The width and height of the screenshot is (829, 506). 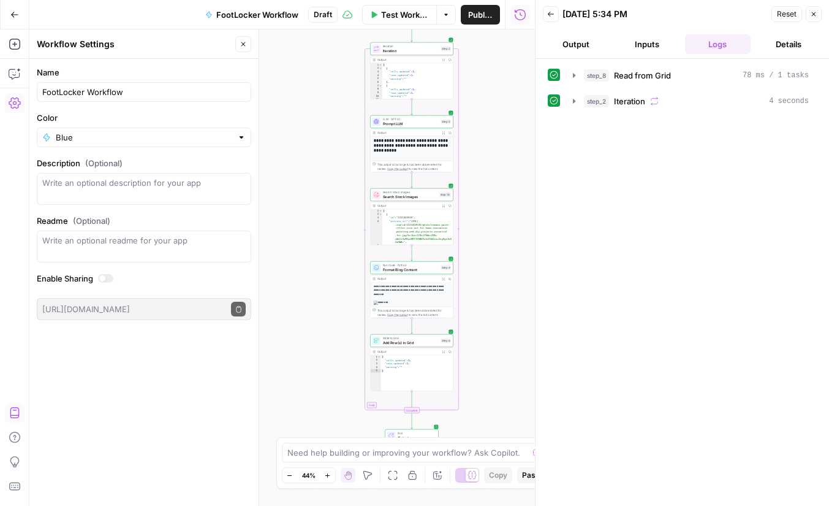 What do you see at coordinates (381, 65) in the screenshot?
I see `span: Toggle code folding, rows 1 through 22` at bounding box center [381, 65].